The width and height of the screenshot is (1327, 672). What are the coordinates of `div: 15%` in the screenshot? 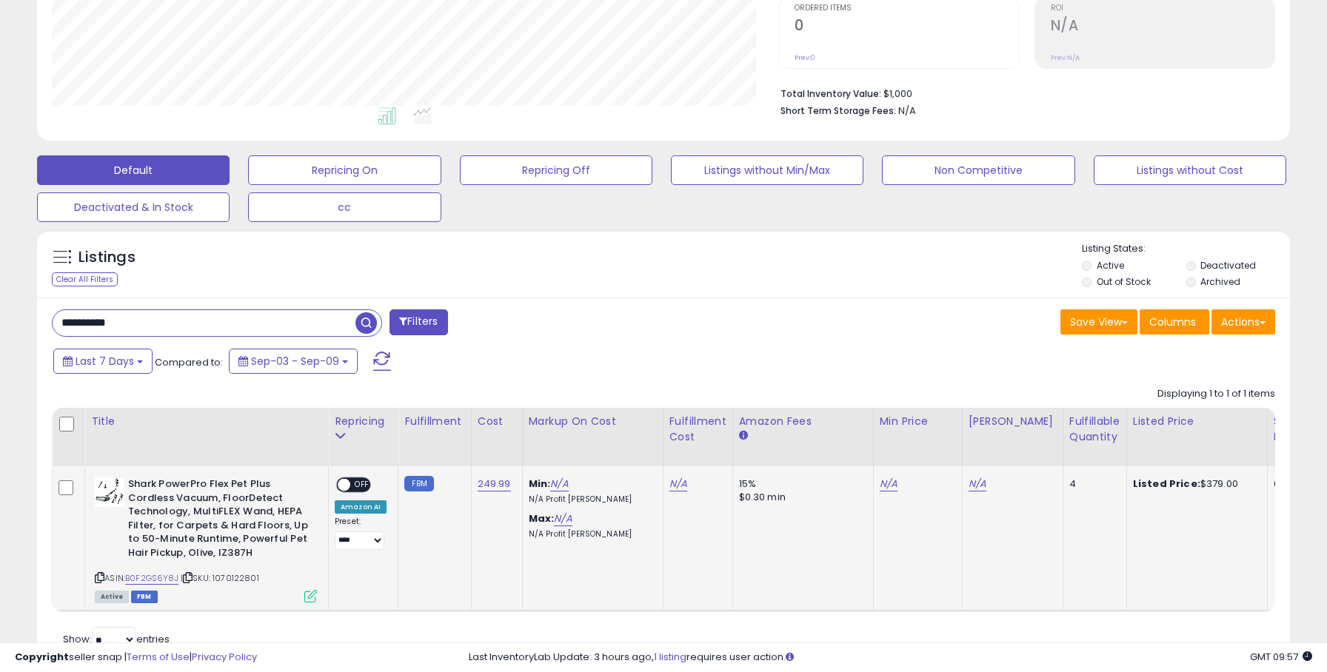 It's located at (800, 484).